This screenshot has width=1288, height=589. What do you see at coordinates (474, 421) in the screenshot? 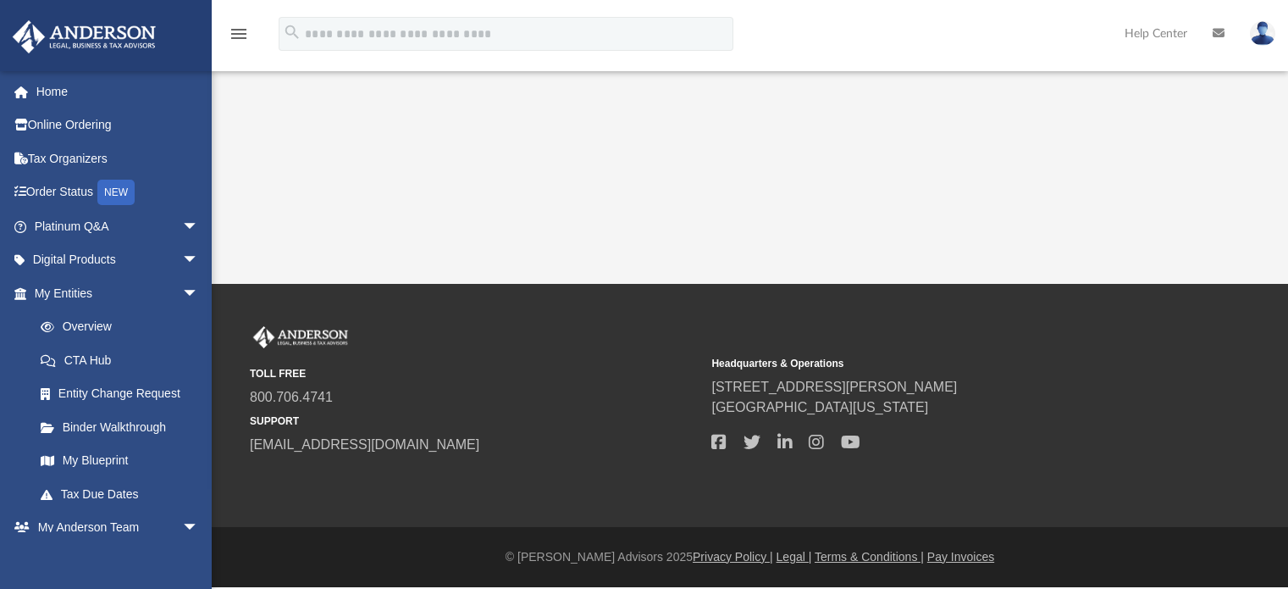
I see `small: SUPPORT` at bounding box center [474, 421].